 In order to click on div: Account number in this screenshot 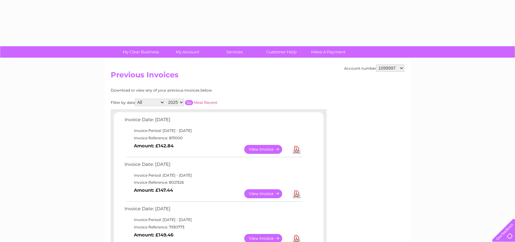, I will do `click(374, 68)`.